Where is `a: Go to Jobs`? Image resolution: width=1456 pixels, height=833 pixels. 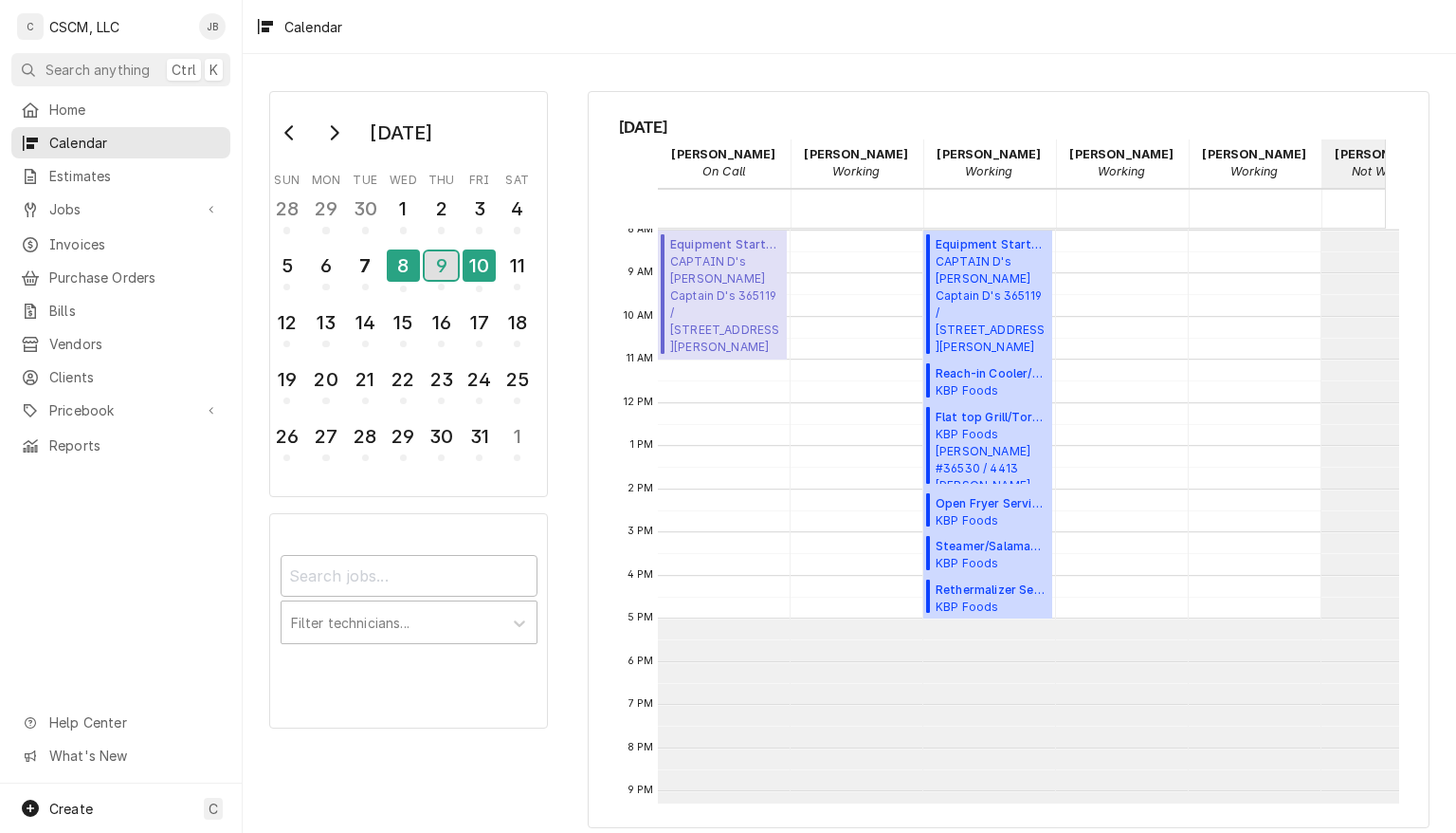
a: Go to Jobs is located at coordinates (120, 209).